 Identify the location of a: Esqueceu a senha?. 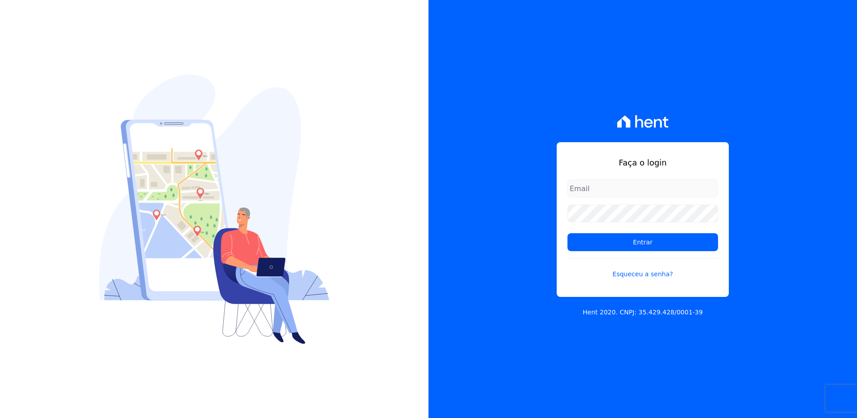
(643, 268).